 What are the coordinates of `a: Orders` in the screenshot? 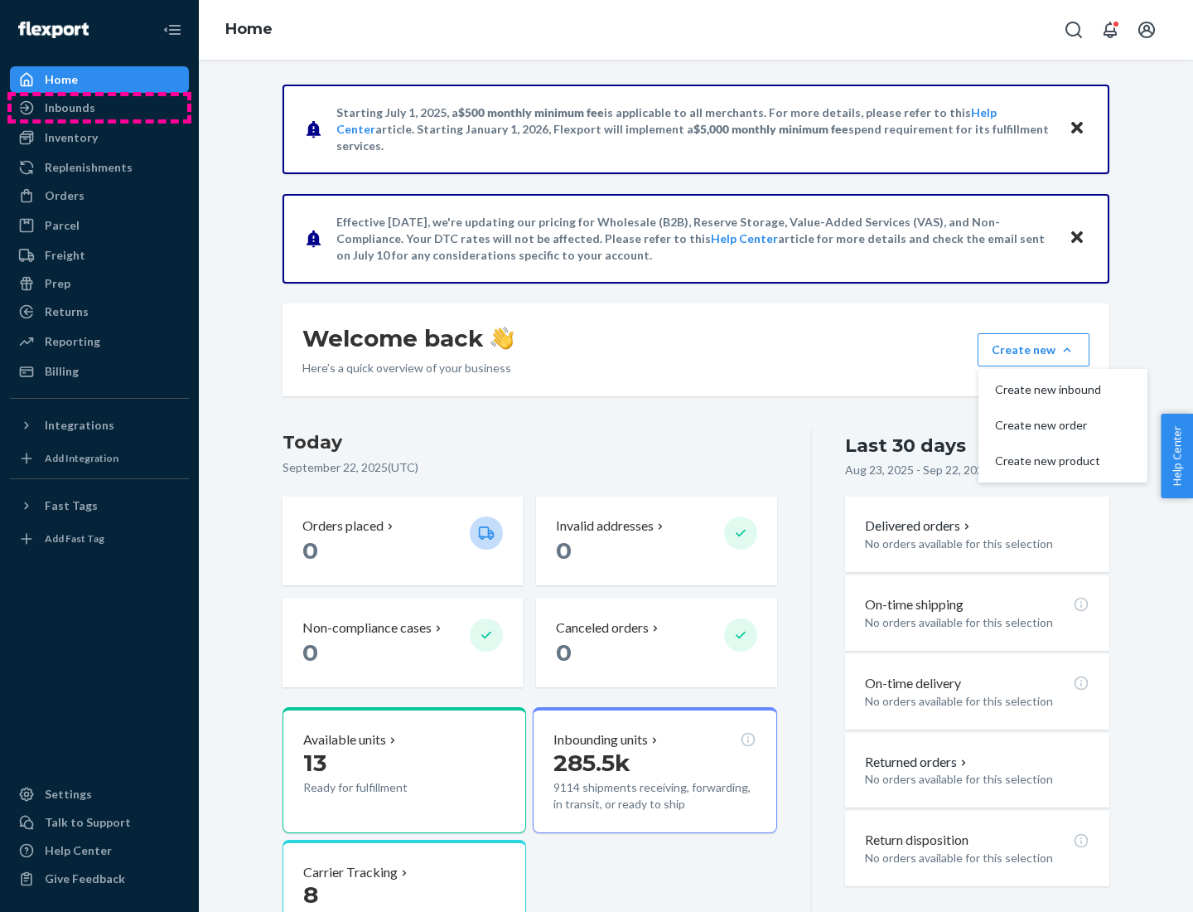 It's located at (99, 196).